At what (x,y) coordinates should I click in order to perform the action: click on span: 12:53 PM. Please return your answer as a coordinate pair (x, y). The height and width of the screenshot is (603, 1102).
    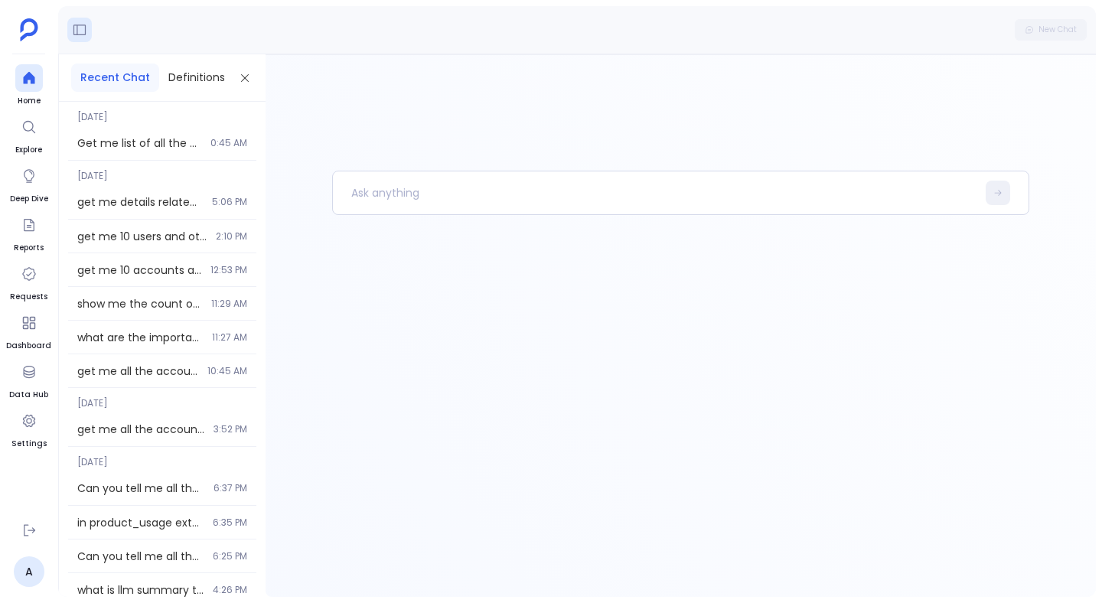
    Looking at the image, I should click on (229, 270).